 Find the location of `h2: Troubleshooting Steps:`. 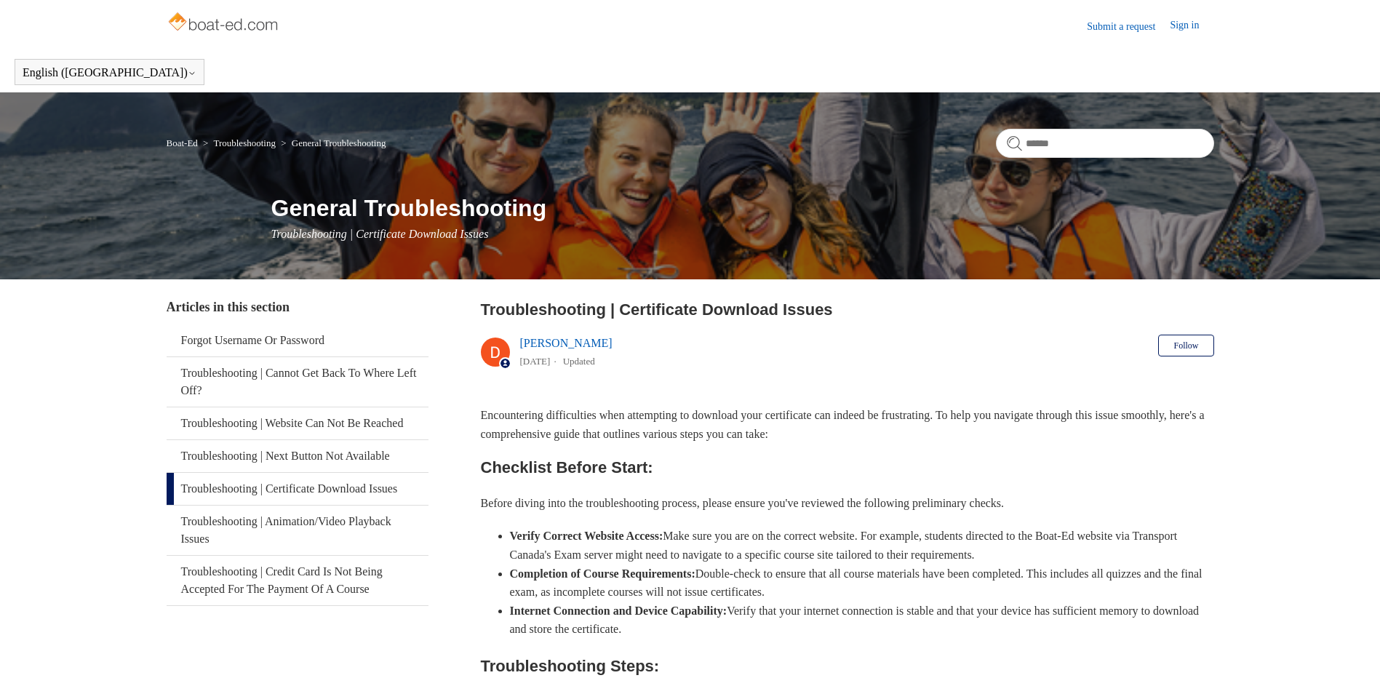

h2: Troubleshooting Steps: is located at coordinates (848, 666).